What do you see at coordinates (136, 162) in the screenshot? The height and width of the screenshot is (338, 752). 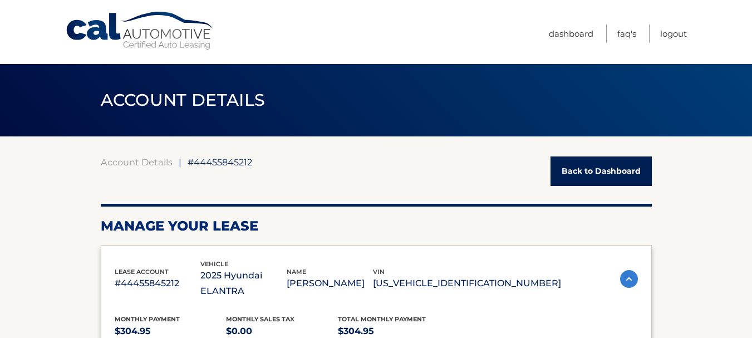 I see `a: Account Details` at bounding box center [136, 162].